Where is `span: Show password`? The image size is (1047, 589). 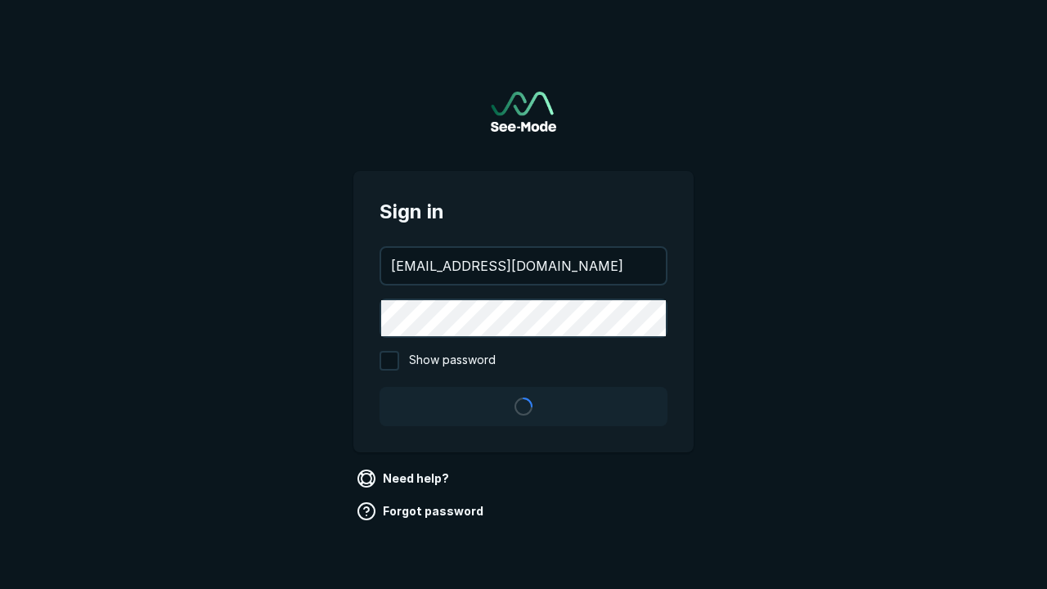
span: Show password is located at coordinates (452, 361).